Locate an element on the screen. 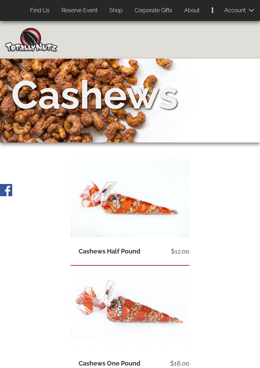  a: Cashews One Pound is located at coordinates (109, 364).